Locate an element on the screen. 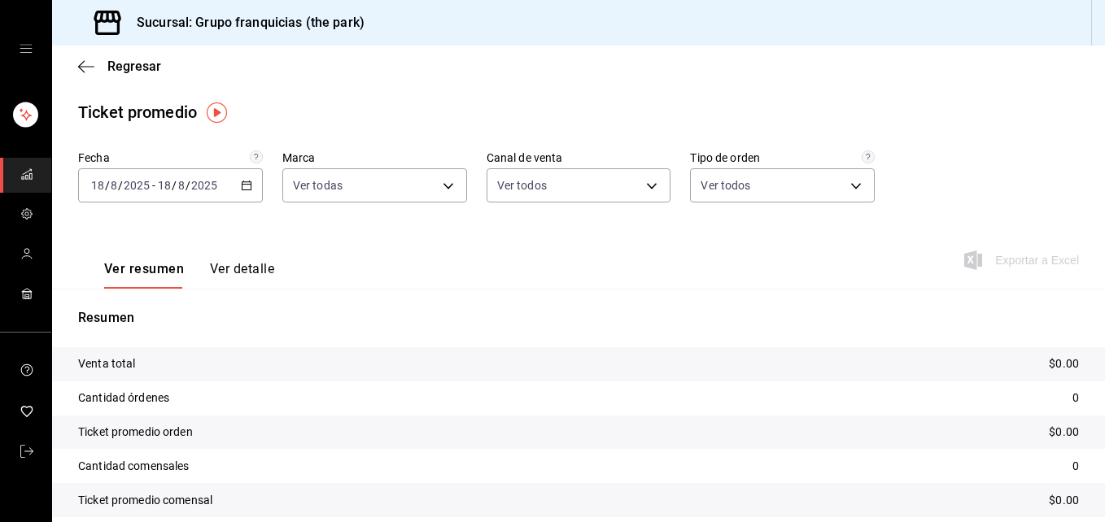  p: Cantidad comensales is located at coordinates (133, 466).